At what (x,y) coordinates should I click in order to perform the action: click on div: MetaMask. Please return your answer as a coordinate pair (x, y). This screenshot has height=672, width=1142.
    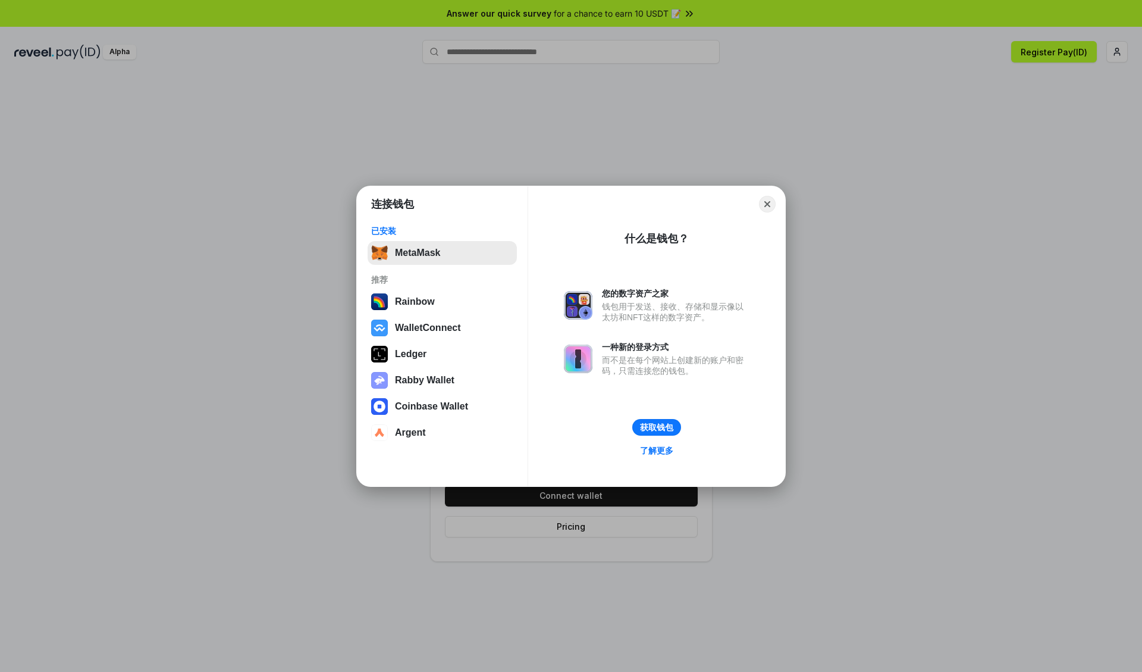
    Looking at the image, I should click on (418, 253).